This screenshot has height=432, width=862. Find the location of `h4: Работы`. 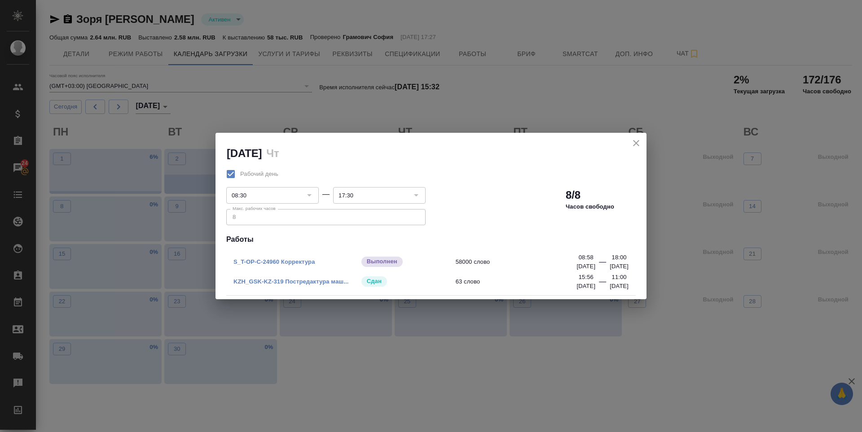

h4: Работы is located at coordinates (431, 240).